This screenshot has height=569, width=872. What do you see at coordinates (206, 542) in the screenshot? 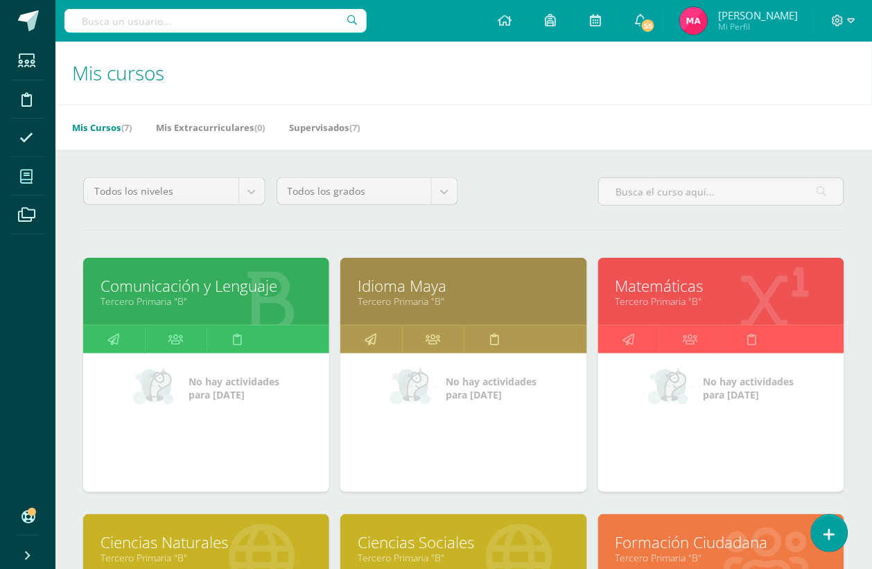
I see `a: Ciencias Naturales` at bounding box center [206, 542].